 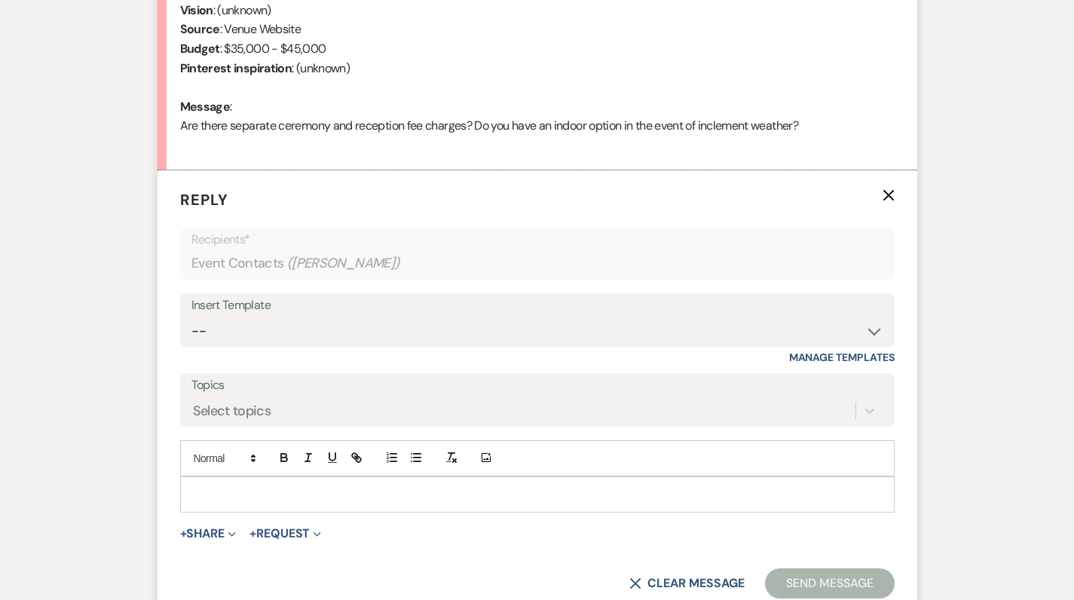 What do you see at coordinates (232, 410) in the screenshot?
I see `div: Select topics` at bounding box center [232, 410].